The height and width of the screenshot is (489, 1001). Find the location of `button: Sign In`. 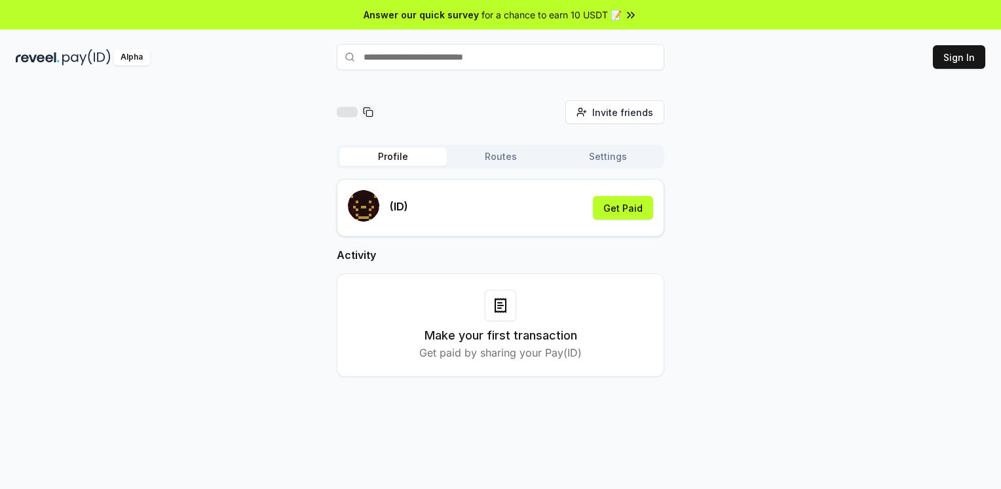

button: Sign In is located at coordinates (959, 57).